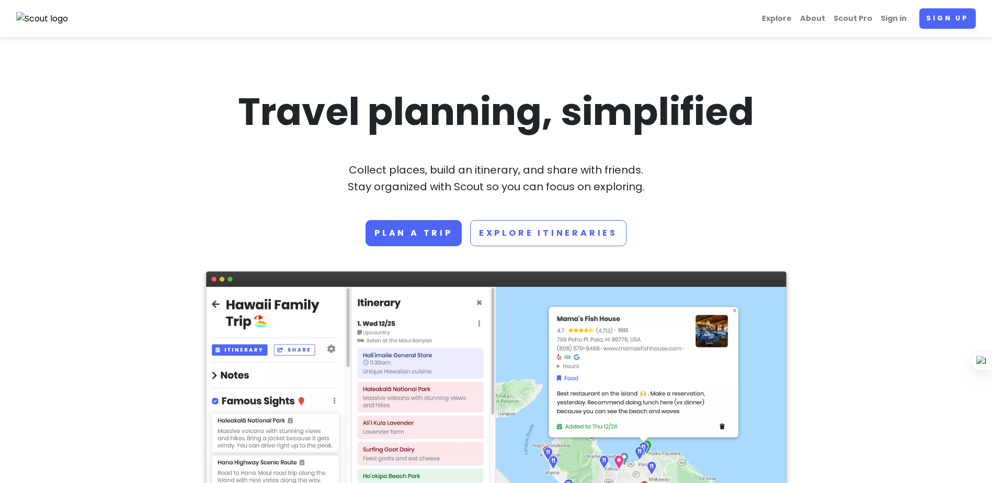 This screenshot has width=992, height=483. What do you see at coordinates (496, 178) in the screenshot?
I see `p: Collect places, build an itinerary, and share with friends. Stay organized with Scout so you can ...` at bounding box center [496, 178].